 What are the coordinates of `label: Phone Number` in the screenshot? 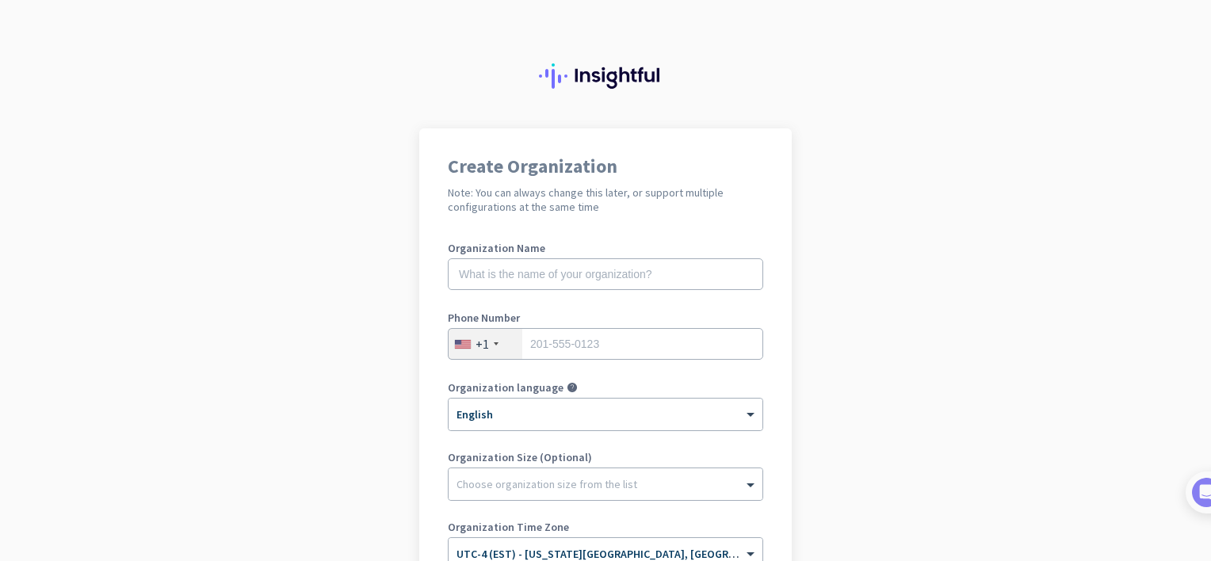 It's located at (605, 318).